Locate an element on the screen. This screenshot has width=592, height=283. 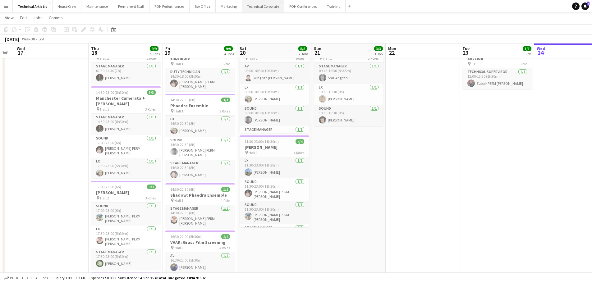
span: Sat is located at coordinates (243, 48).